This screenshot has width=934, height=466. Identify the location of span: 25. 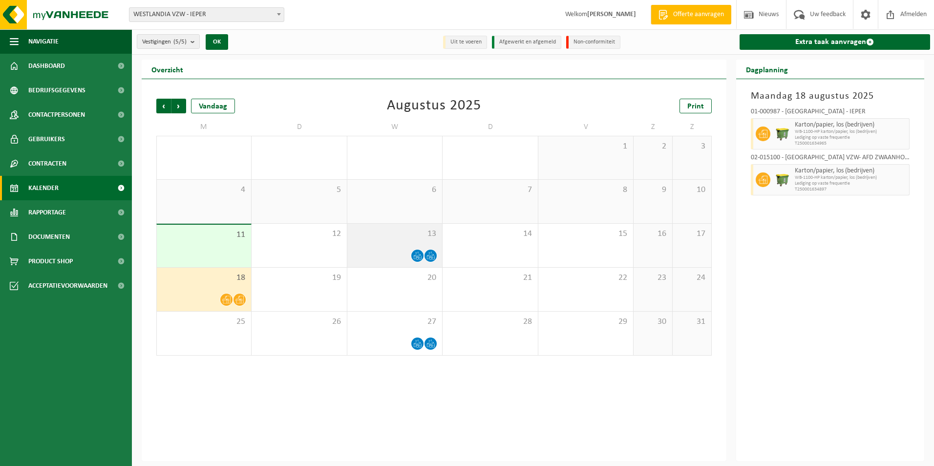
(204, 322).